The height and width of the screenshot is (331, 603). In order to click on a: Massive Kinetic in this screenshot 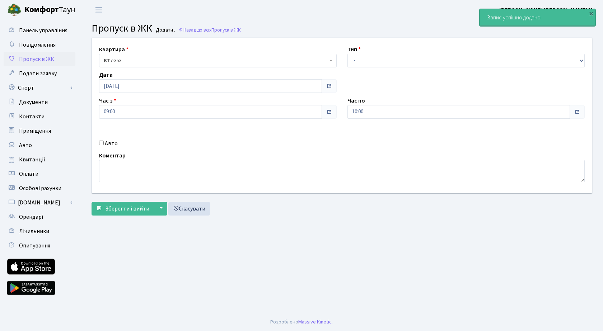, I will do `click(315, 322)`.